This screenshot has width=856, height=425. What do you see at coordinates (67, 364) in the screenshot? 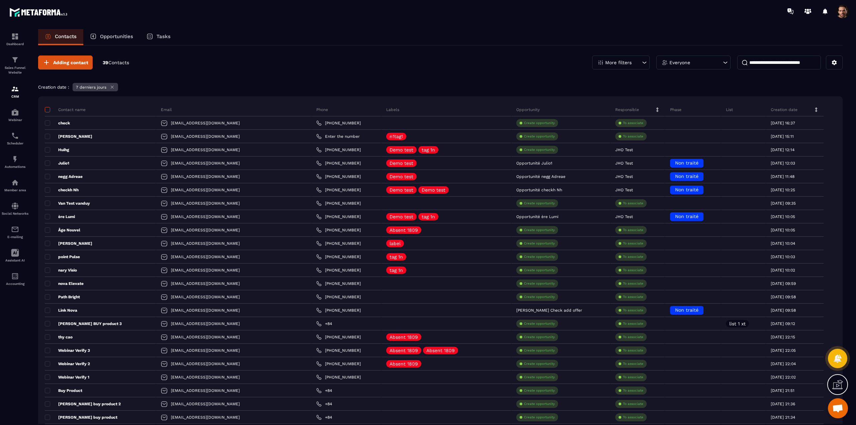
I see `p: Webinar Verify 2` at bounding box center [67, 364].